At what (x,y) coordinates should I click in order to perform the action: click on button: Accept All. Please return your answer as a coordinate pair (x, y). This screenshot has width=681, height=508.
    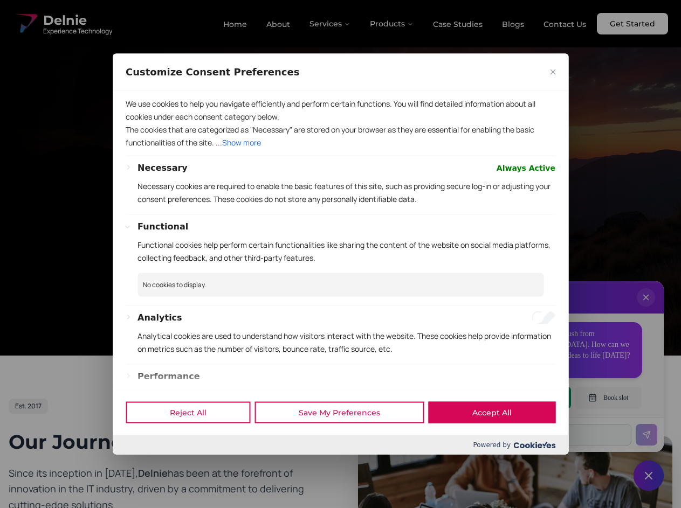
    Looking at the image, I should click on (492, 413).